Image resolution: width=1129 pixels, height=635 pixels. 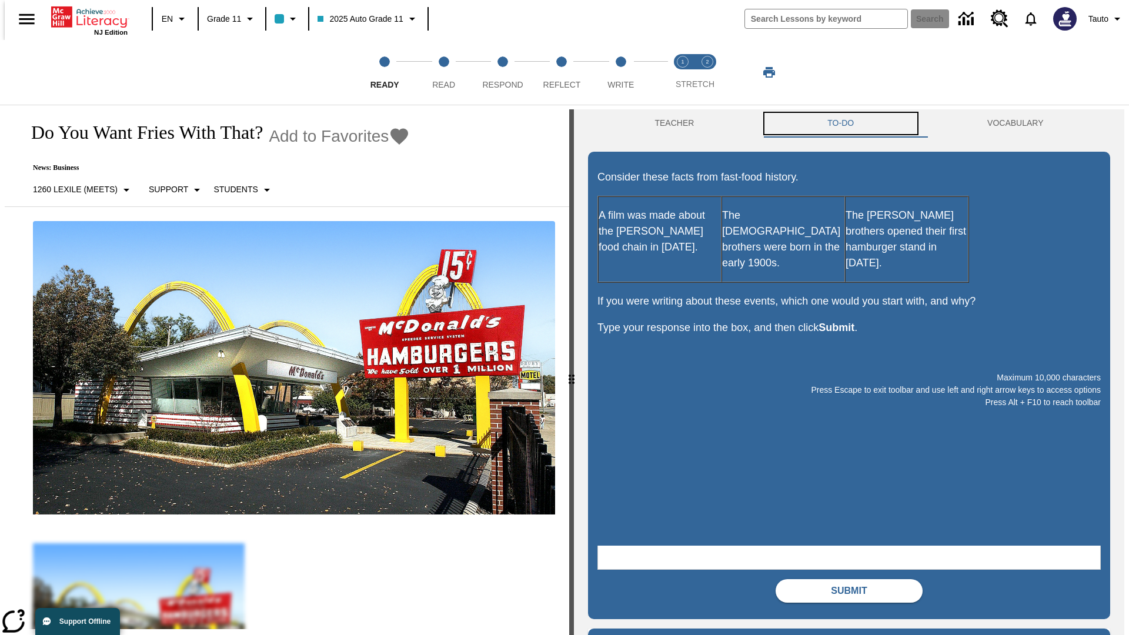 I want to click on p: Consider these facts from fast-food history., so click(x=849, y=177).